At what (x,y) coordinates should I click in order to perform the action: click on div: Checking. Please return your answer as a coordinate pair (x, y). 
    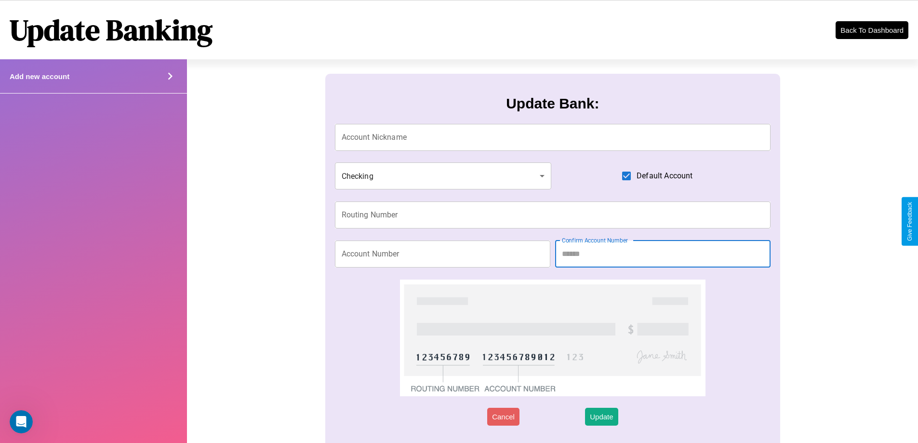
    Looking at the image, I should click on (443, 176).